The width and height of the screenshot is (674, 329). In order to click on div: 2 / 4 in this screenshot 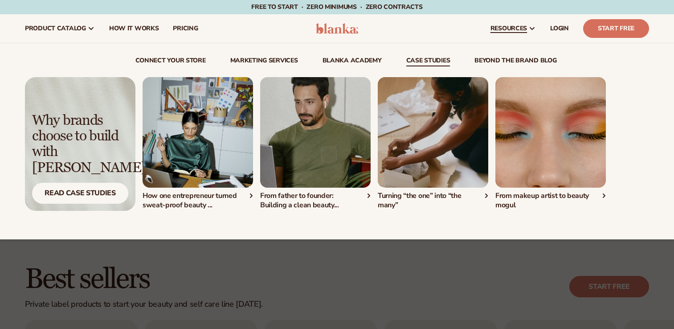, I will do `click(315, 143)`.